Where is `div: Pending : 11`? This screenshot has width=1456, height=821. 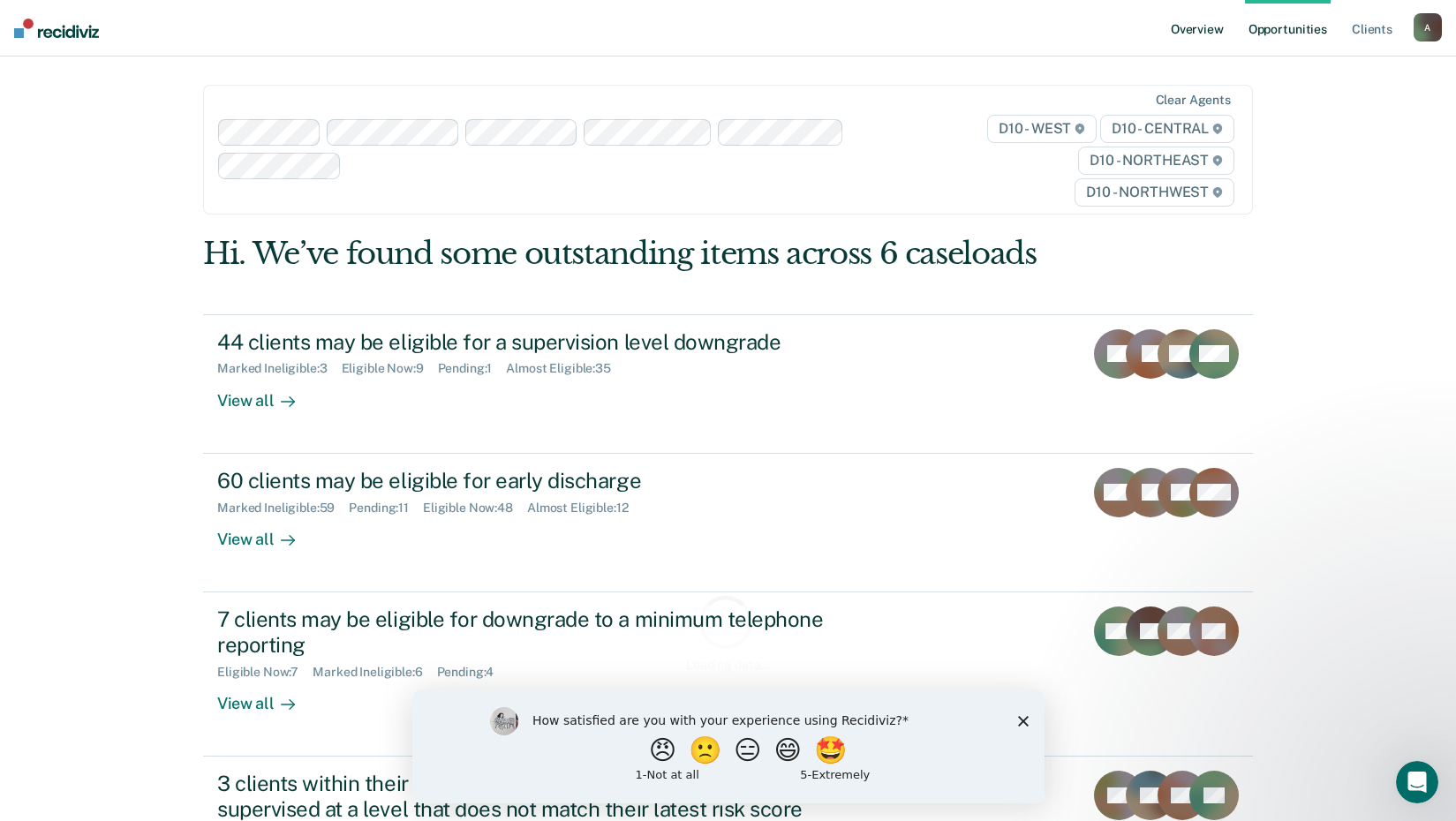
div: Pending : 11 is located at coordinates (386, 508).